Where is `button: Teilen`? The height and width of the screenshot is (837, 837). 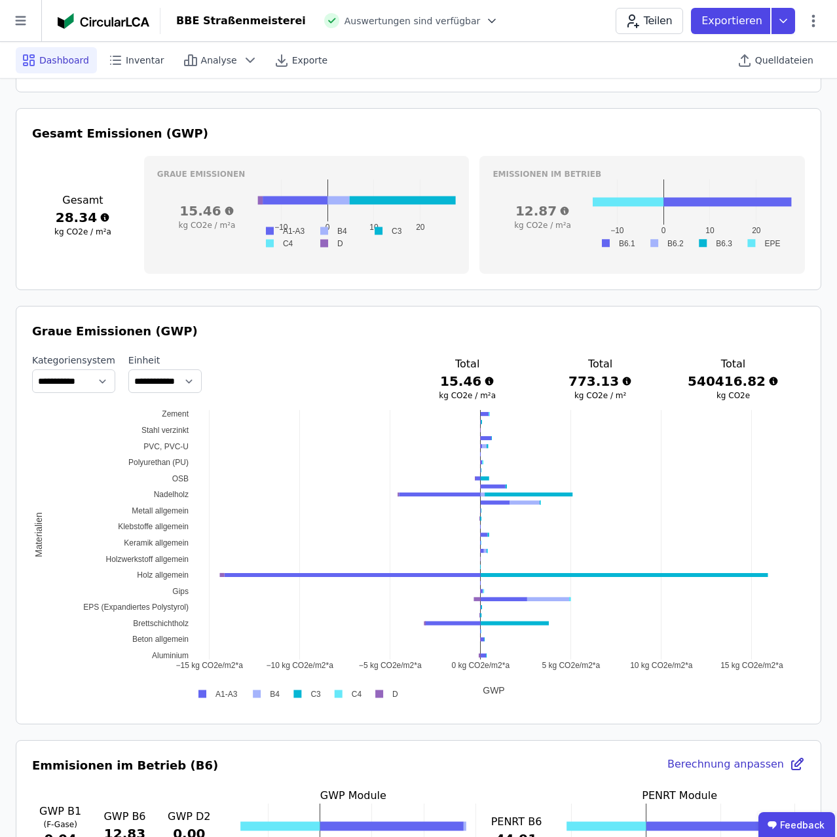
button: Teilen is located at coordinates (649, 21).